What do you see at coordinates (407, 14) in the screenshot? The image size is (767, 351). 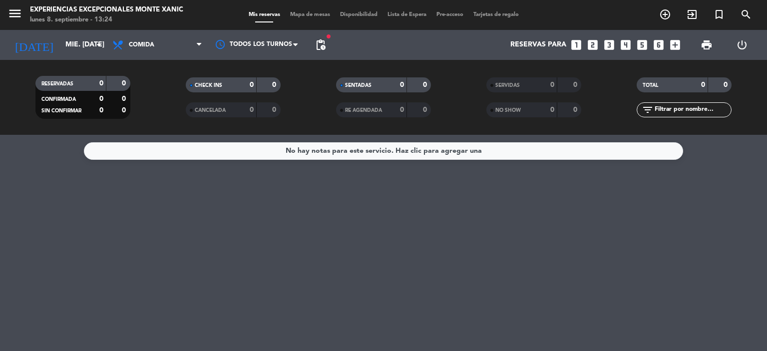 I see `span: Lista de Espera` at bounding box center [407, 14].